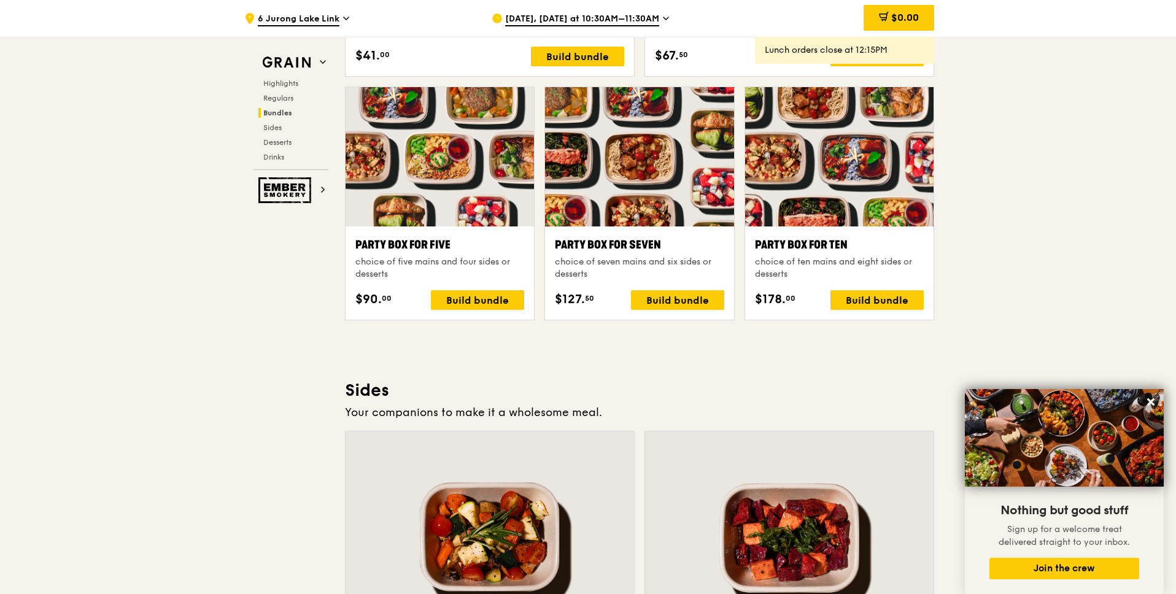  What do you see at coordinates (640, 390) in the screenshot?
I see `h3: Sides` at bounding box center [640, 390].